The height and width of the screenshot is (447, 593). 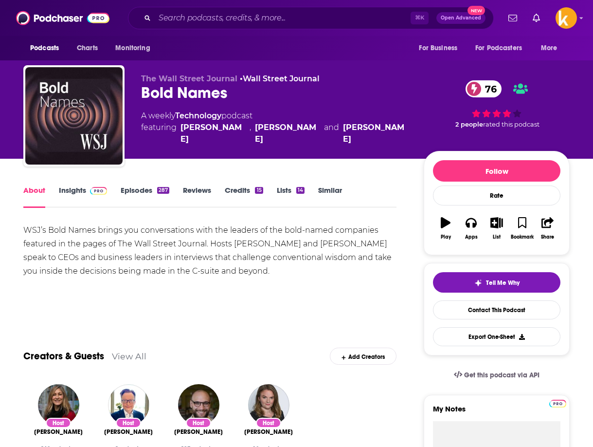 What do you see at coordinates (300, 190) in the screenshot?
I see `div: 14` at bounding box center [300, 190].